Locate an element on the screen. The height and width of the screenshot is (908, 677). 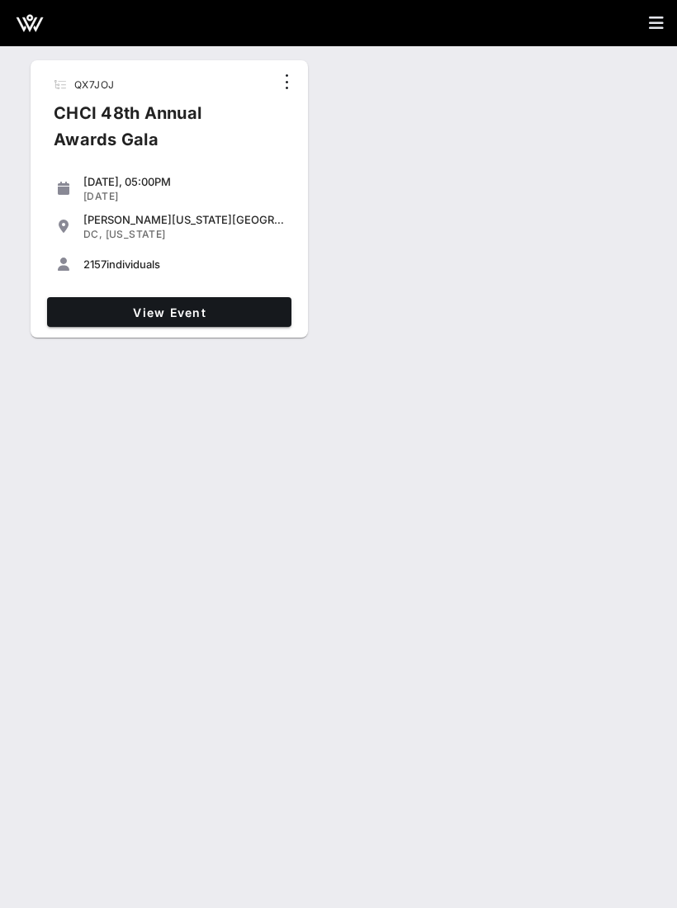
span: 2157 is located at coordinates (95, 264).